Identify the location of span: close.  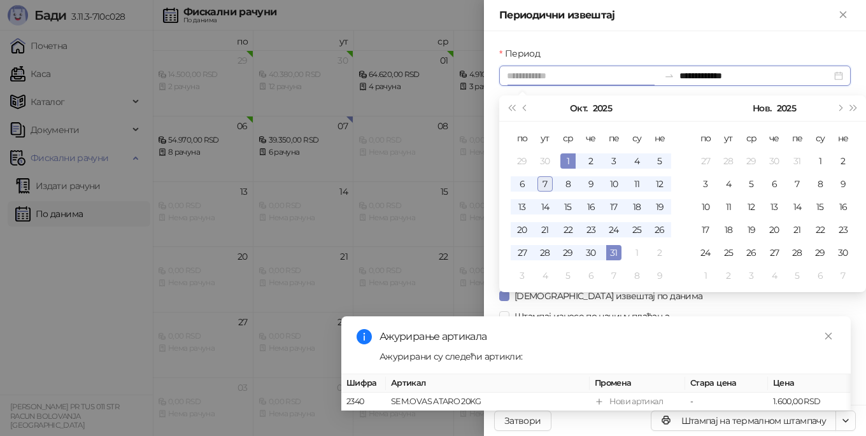
(829, 336).